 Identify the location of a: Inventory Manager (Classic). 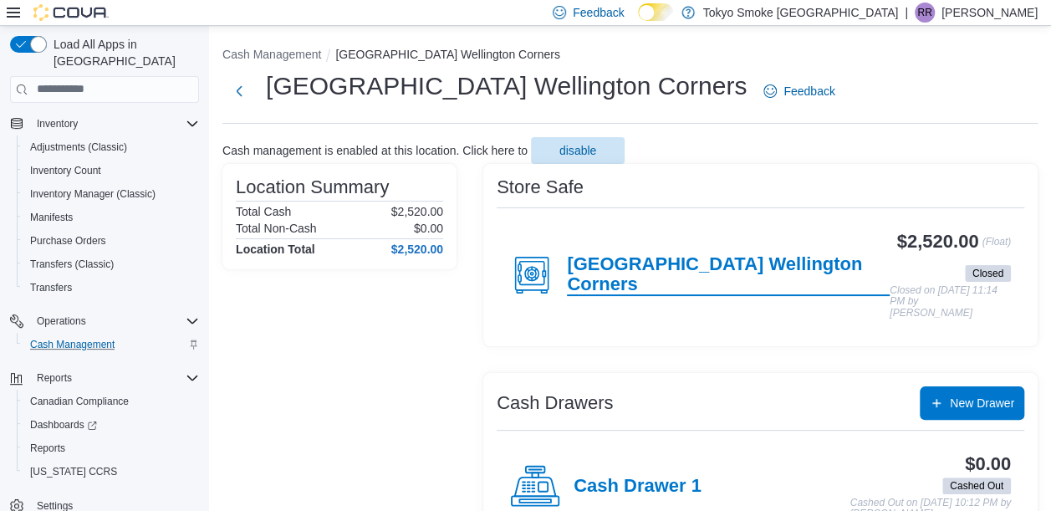
(93, 194).